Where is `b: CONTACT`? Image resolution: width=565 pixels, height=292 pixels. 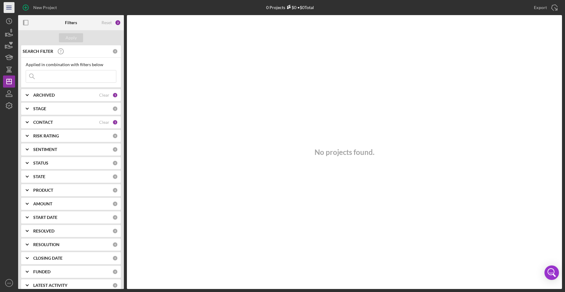 b: CONTACT is located at coordinates (43, 122).